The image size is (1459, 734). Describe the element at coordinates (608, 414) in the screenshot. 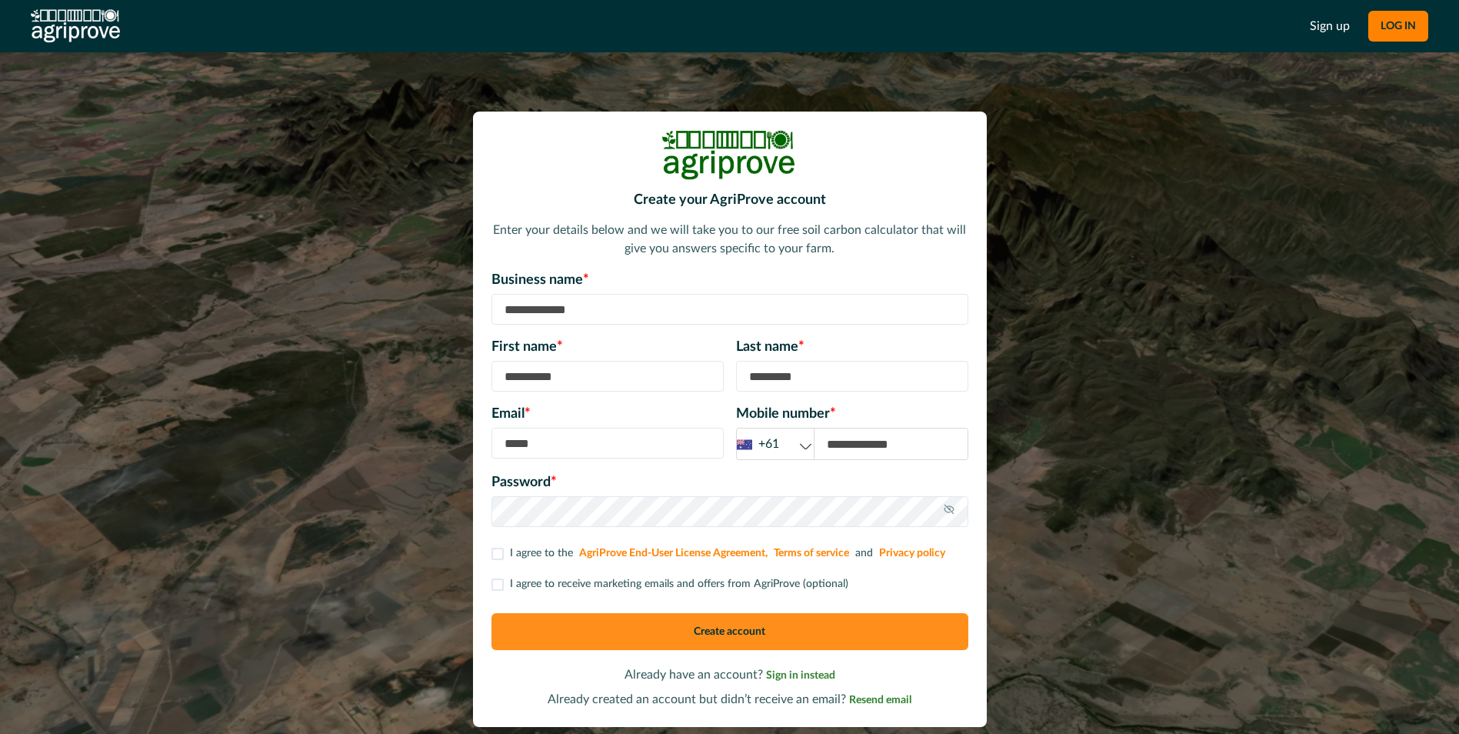

I see `p: Email` at that location.